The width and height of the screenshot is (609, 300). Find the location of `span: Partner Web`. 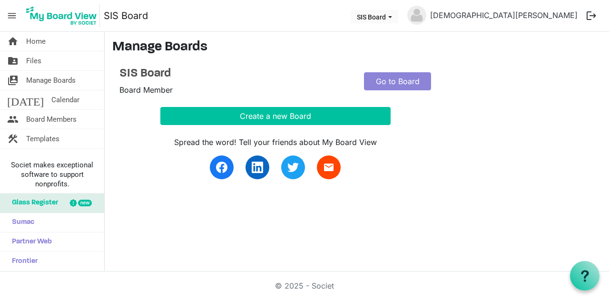

span: Partner Web is located at coordinates (29, 242).